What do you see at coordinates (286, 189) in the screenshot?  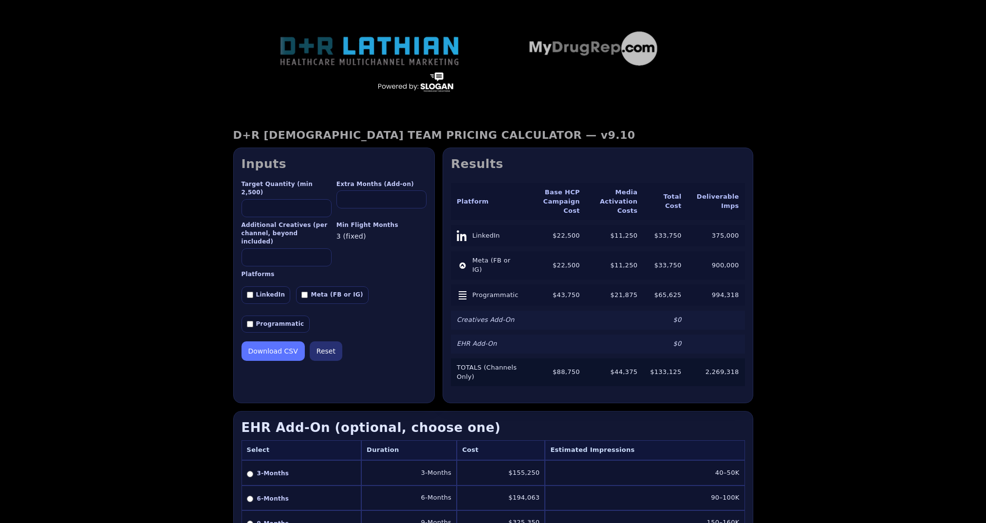 I see `label: Target Quantity (min 2,500)` at bounding box center [286, 189].